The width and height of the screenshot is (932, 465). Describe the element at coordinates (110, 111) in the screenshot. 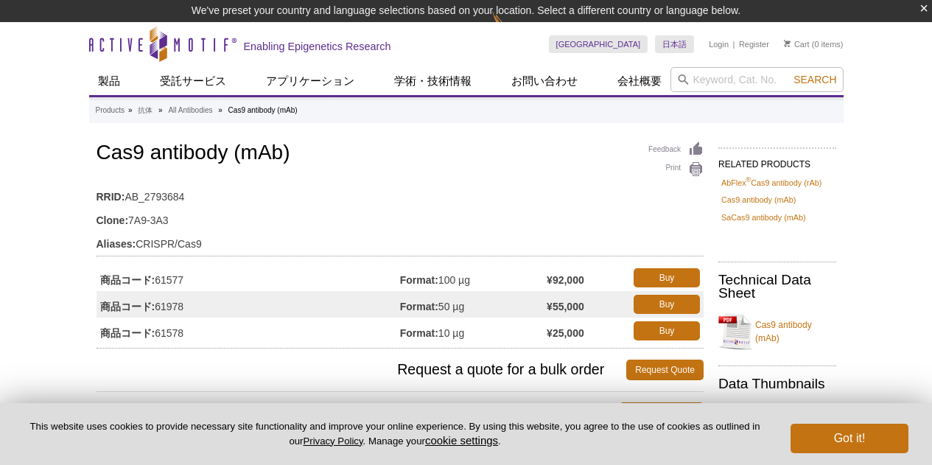

I see `a: Products` at that location.